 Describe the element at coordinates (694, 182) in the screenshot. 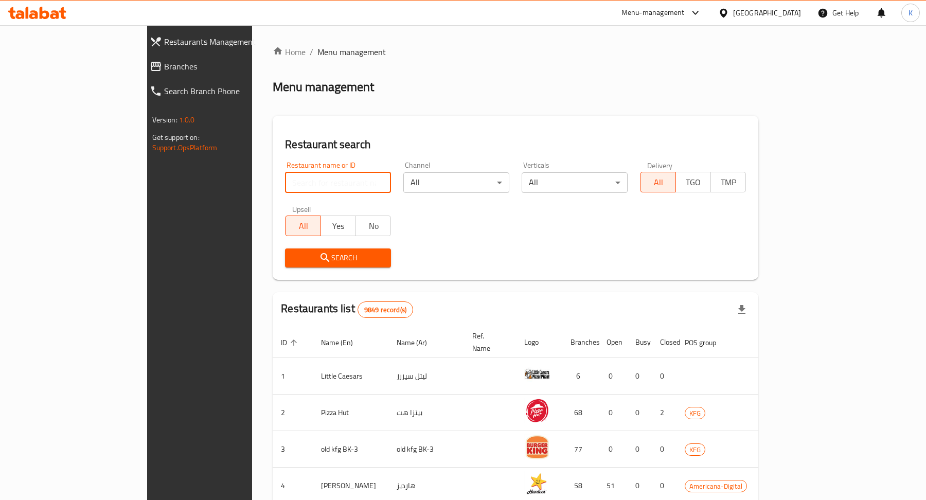

I see `span: TGO` at that location.